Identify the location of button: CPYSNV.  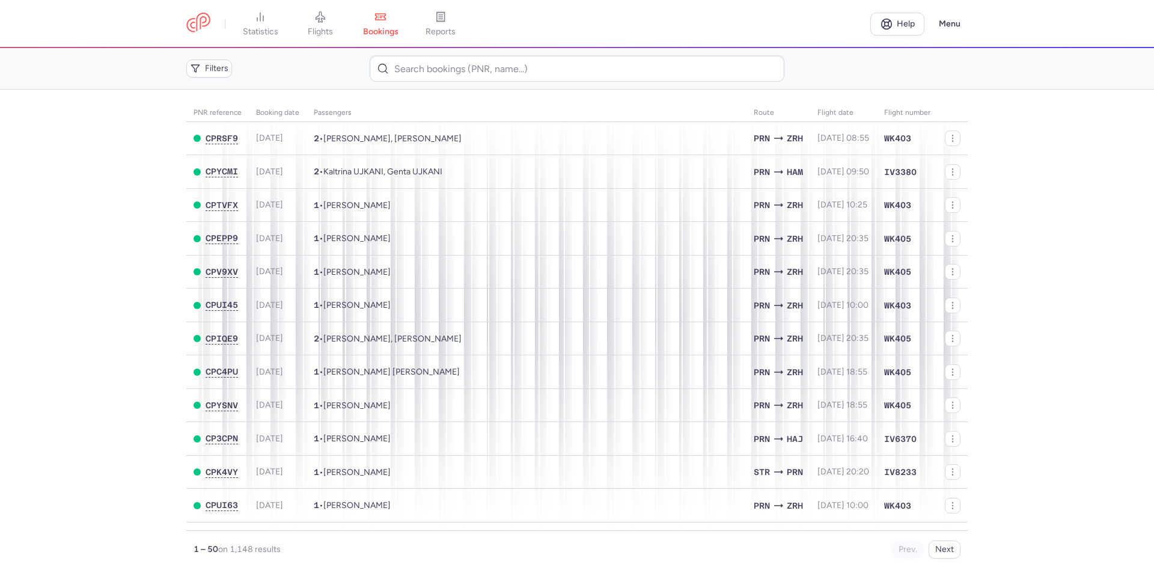
(222, 405).